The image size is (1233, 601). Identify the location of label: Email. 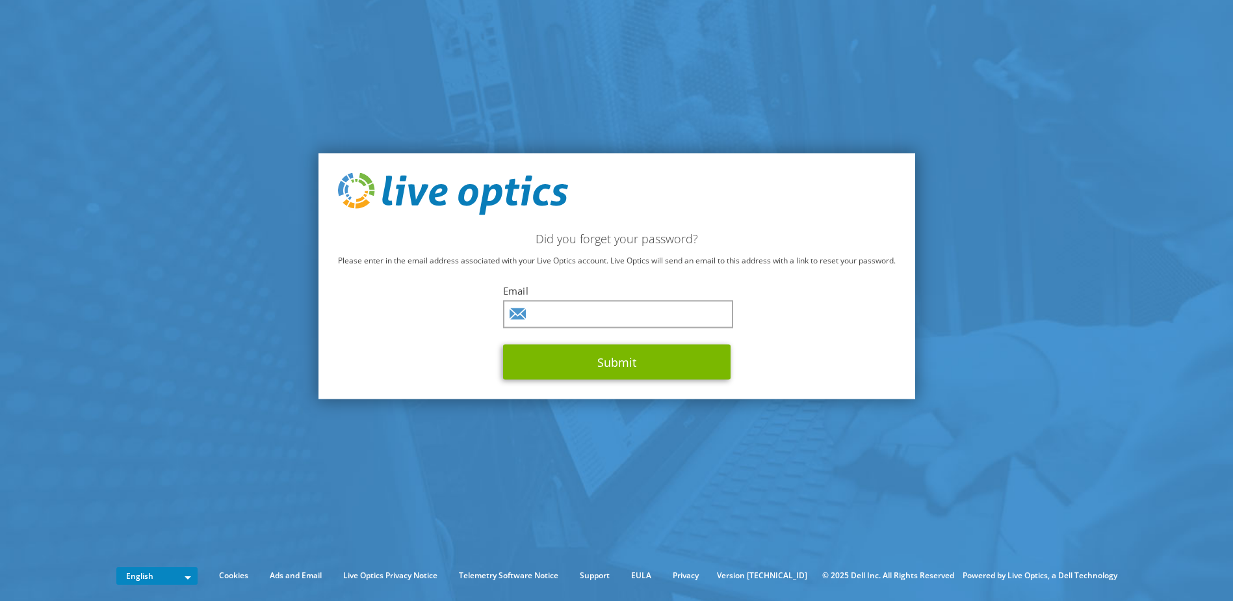
(617, 291).